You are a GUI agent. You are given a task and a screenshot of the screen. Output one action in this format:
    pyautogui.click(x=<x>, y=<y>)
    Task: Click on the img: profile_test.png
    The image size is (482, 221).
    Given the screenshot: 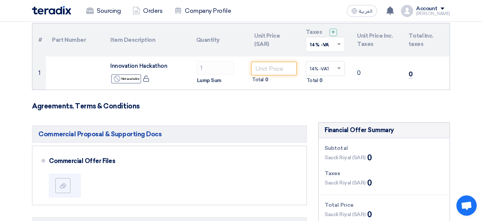 What is the action you would take?
    pyautogui.click(x=407, y=11)
    